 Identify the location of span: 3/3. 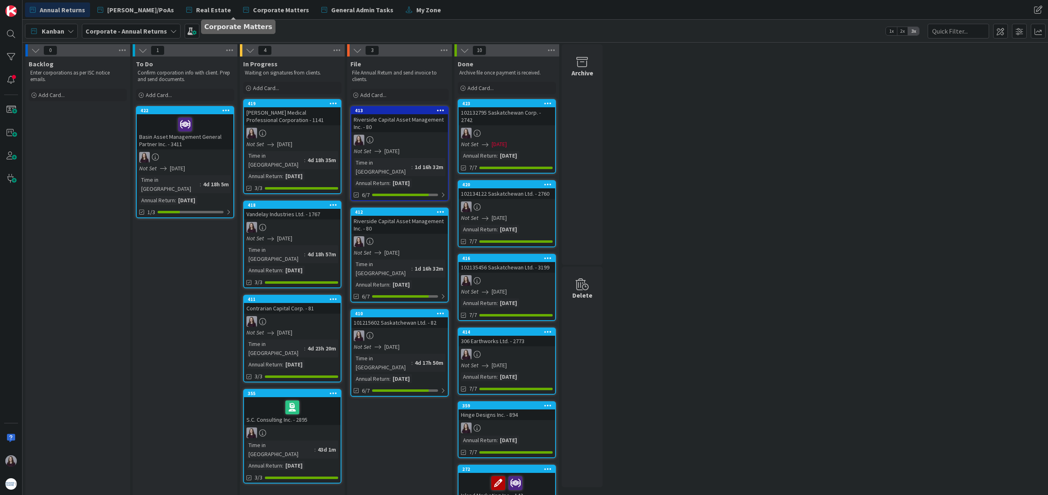
(258, 282).